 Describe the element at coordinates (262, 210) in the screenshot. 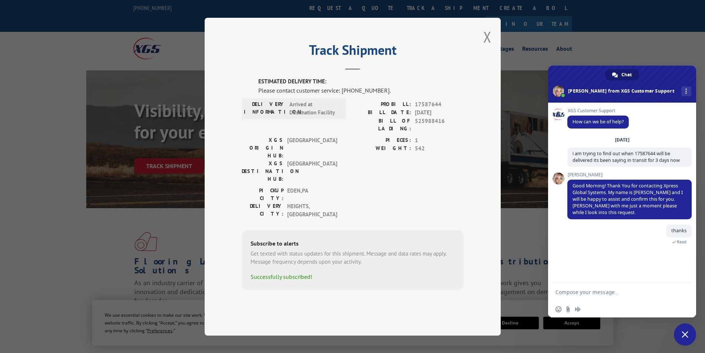

I see `label: DELIVERY CITY:` at that location.